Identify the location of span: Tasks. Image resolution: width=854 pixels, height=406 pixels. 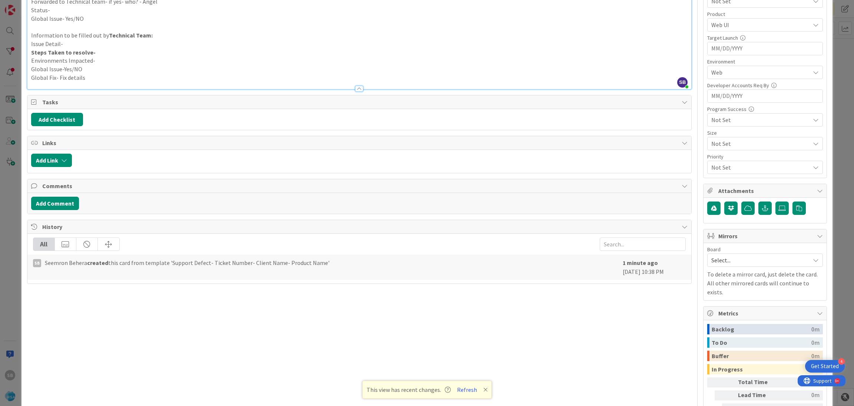
(360, 102).